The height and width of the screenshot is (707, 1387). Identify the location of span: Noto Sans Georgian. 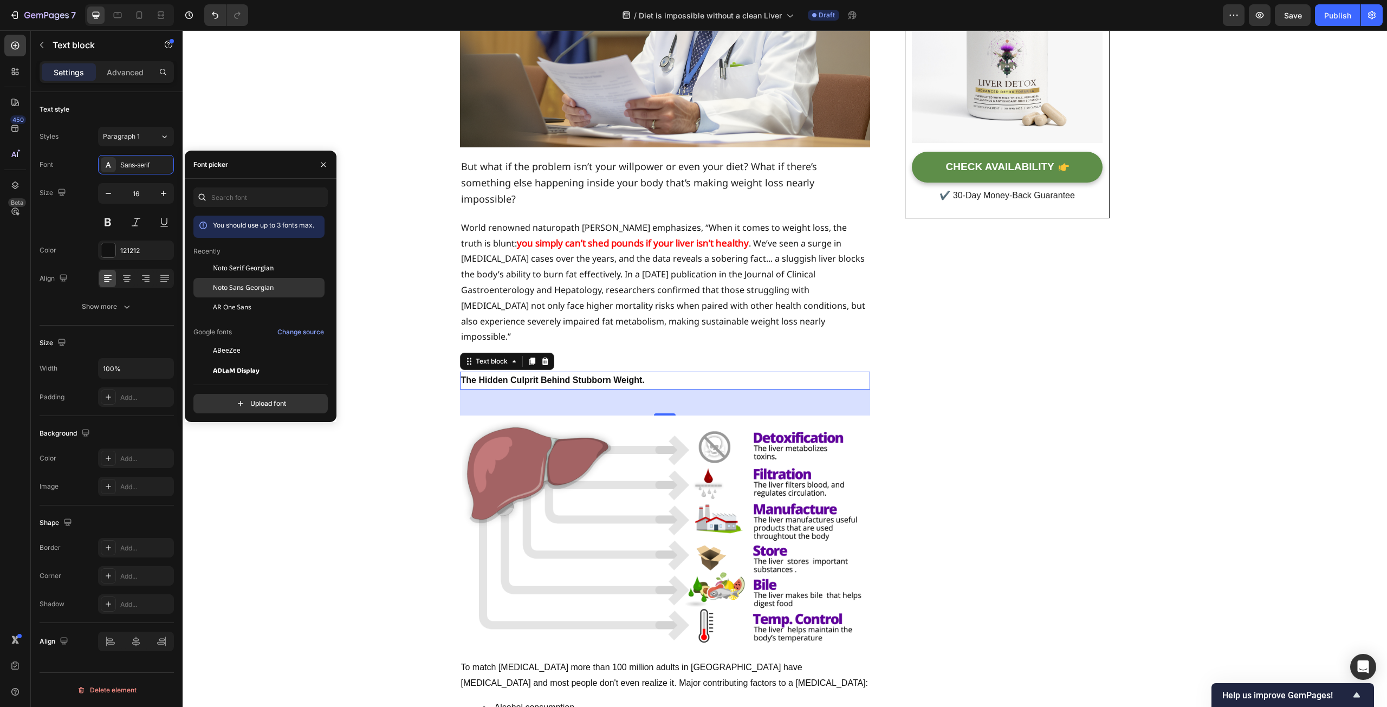
(243, 288).